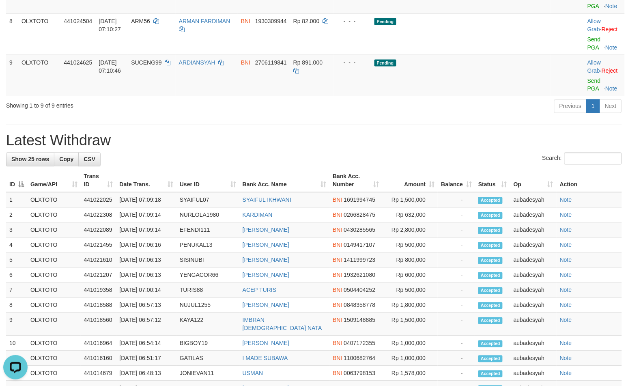  I want to click on td: 6, so click(17, 275).